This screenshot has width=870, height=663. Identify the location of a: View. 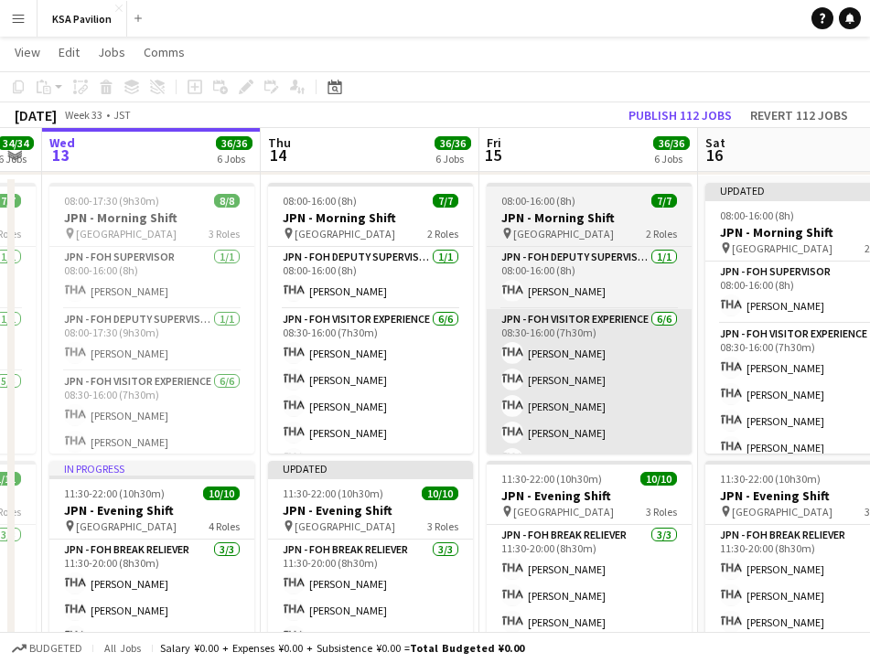
(27, 52).